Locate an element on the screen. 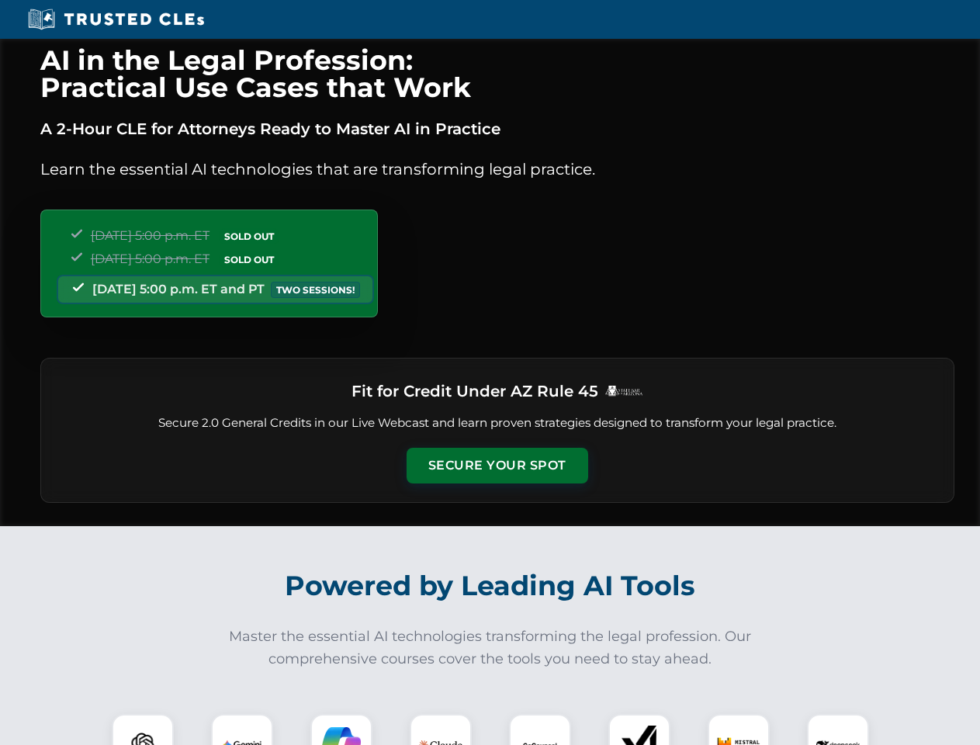  h2: Powered by Leading AI Tools is located at coordinates (490, 586).